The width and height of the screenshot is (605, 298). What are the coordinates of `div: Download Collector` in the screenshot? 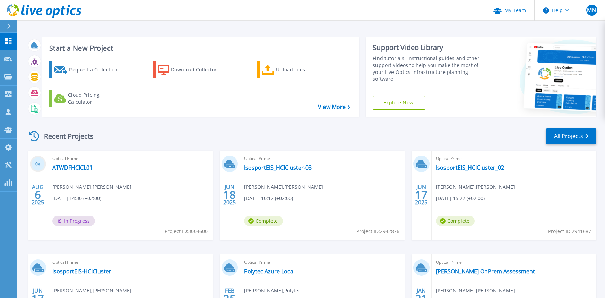 It's located at (199, 70).